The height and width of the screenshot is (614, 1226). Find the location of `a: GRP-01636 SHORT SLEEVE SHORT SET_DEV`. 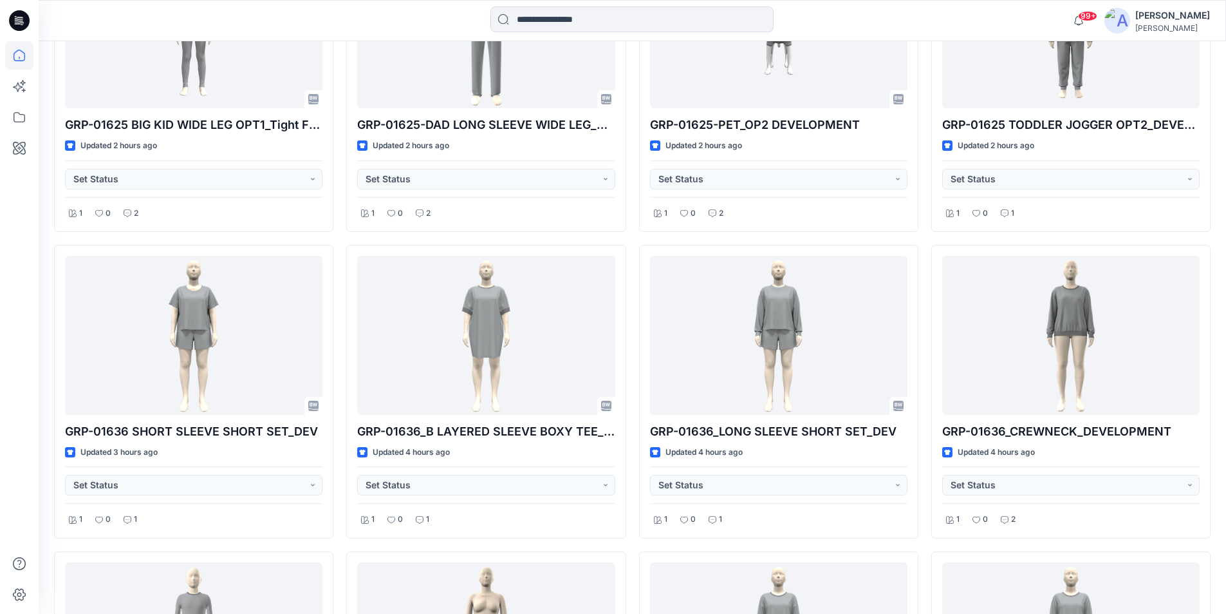

a: GRP-01636 SHORT SLEEVE SHORT SET_DEV is located at coordinates (194, 335).